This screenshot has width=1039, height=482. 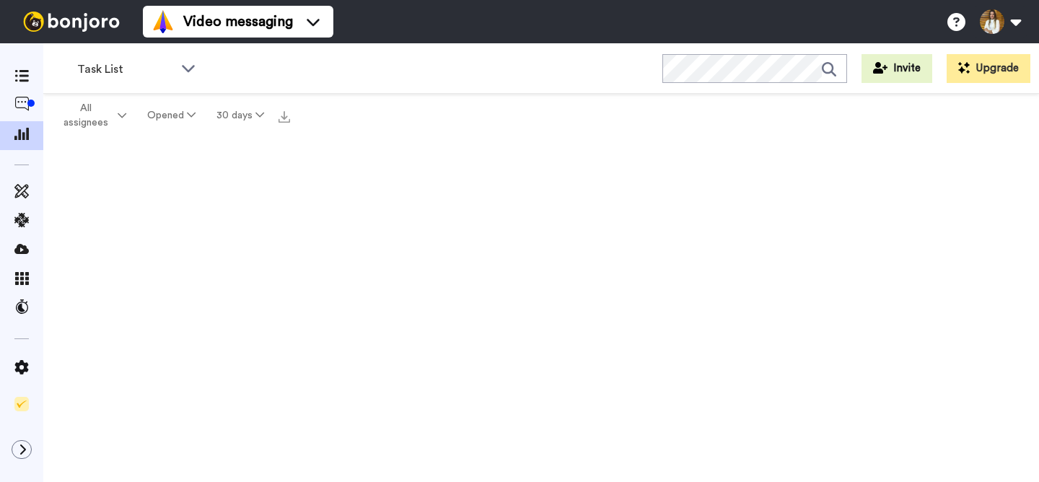 I want to click on button: Invite, so click(x=897, y=69).